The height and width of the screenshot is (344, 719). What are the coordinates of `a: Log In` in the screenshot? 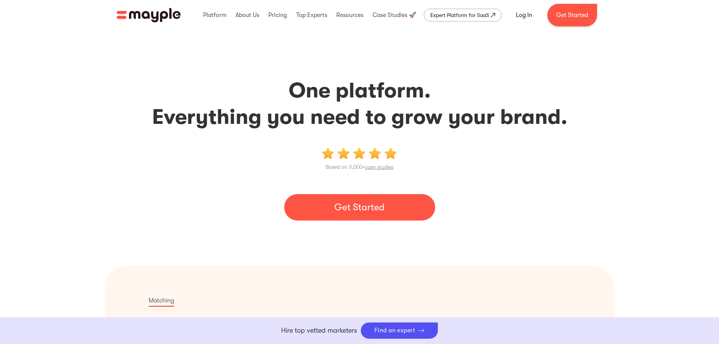 It's located at (524, 15).